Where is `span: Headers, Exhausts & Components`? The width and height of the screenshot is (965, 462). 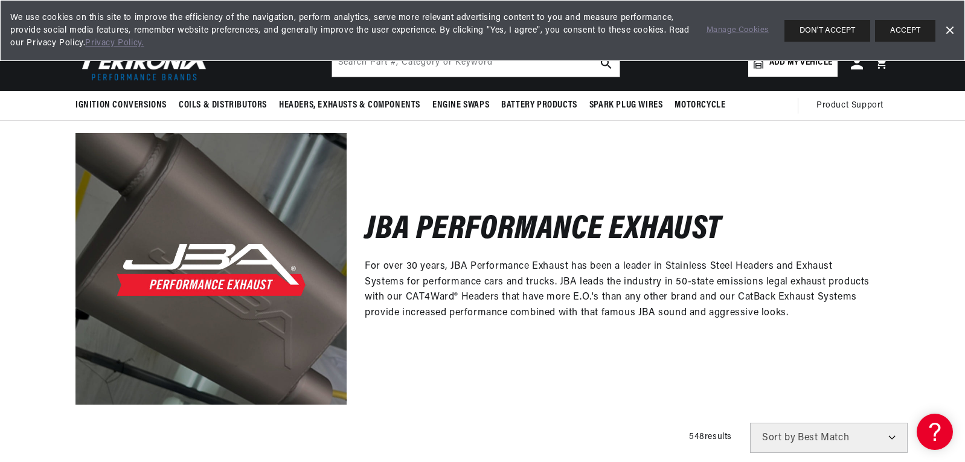
span: Headers, Exhausts & Components is located at coordinates (350, 105).